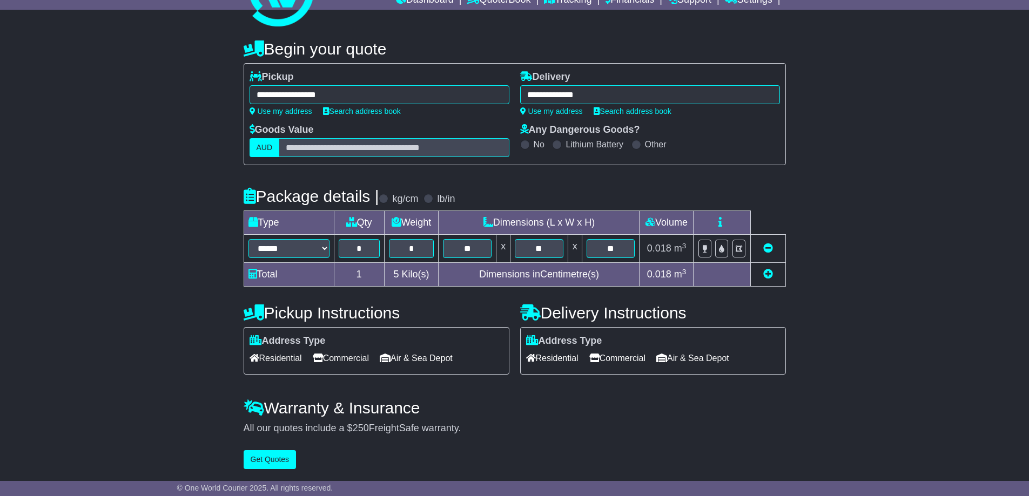  I want to click on td: Weight, so click(411, 223).